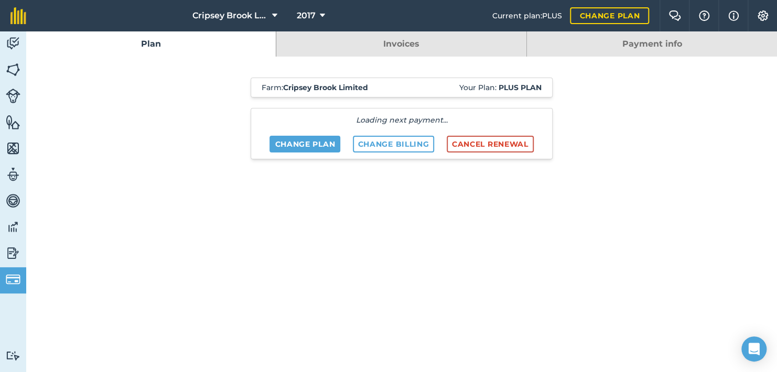 This screenshot has height=372, width=777. I want to click on img: fieldmargin Logo, so click(18, 16).